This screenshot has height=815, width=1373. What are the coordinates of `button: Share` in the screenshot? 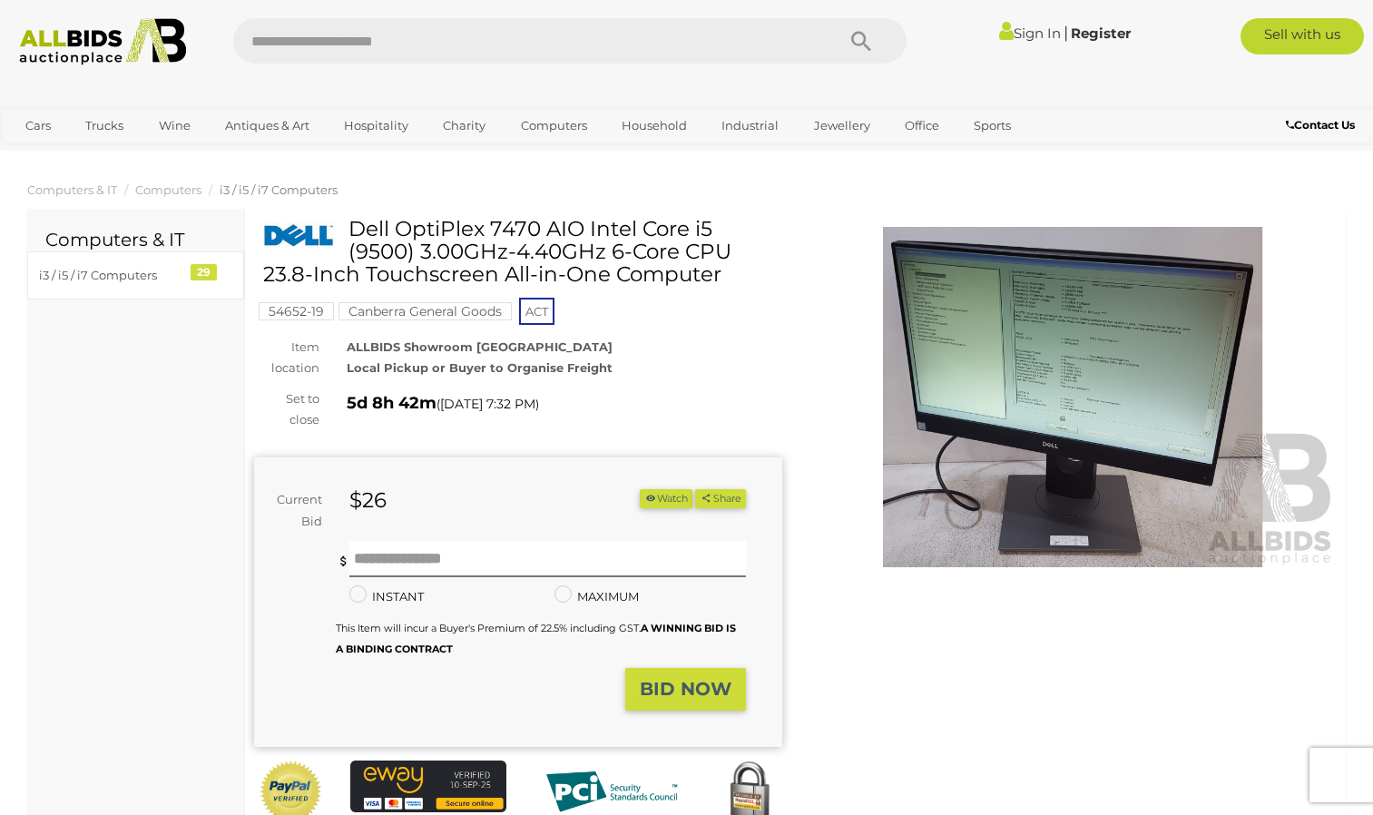 It's located at (720, 498).